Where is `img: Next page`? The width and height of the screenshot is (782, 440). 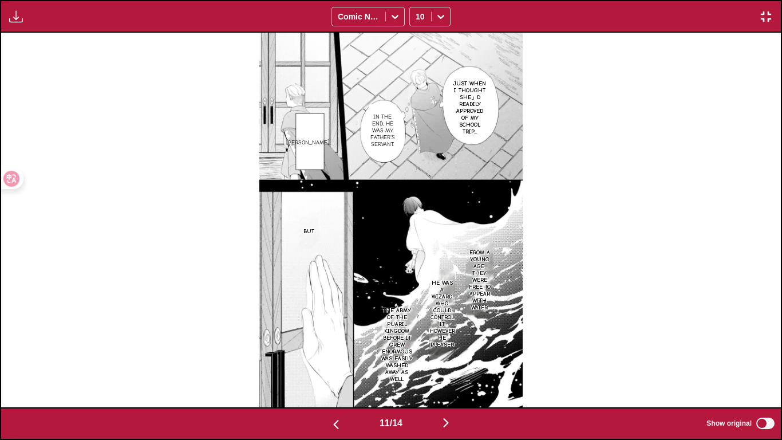
img: Next page is located at coordinates (446, 423).